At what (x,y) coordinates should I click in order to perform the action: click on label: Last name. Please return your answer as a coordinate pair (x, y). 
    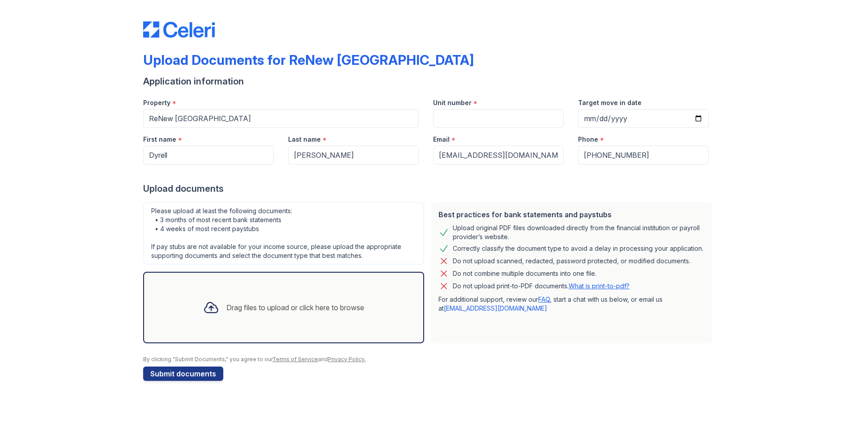
    Looking at the image, I should click on (304, 140).